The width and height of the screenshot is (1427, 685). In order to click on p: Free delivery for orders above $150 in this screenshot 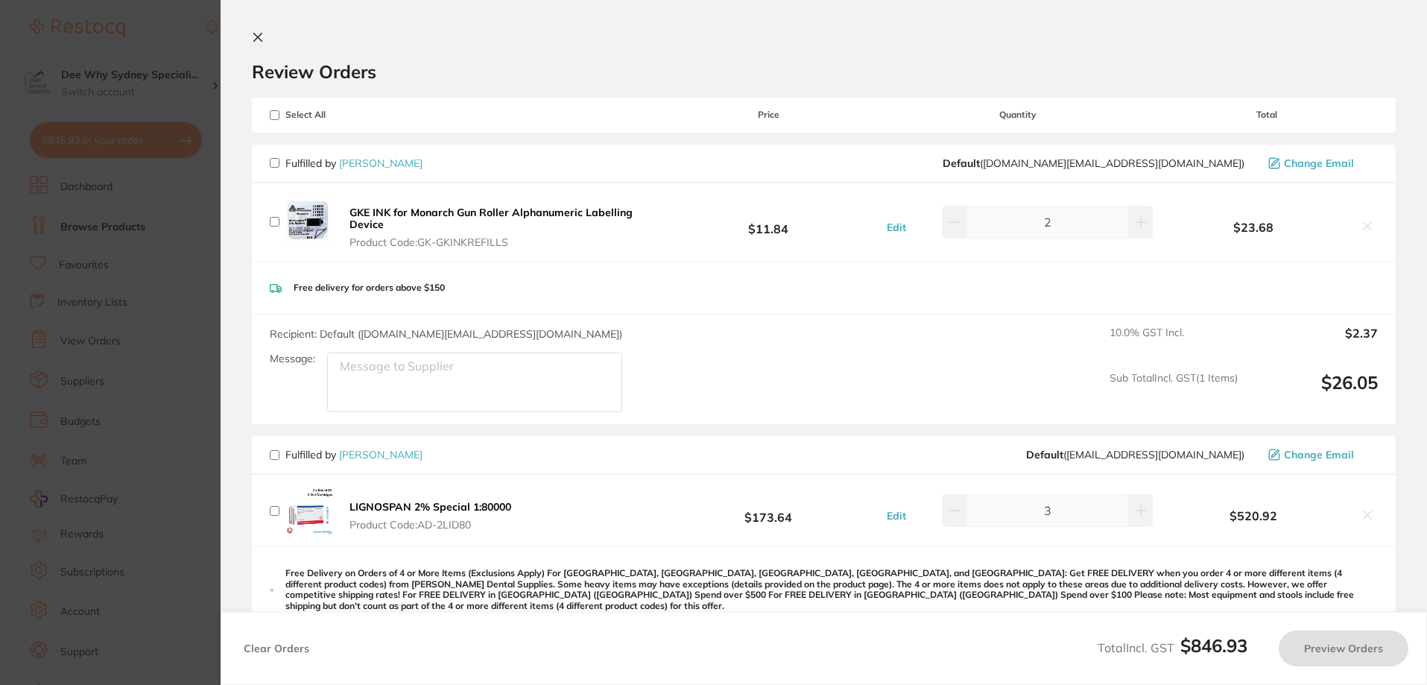, I will do `click(369, 288)`.